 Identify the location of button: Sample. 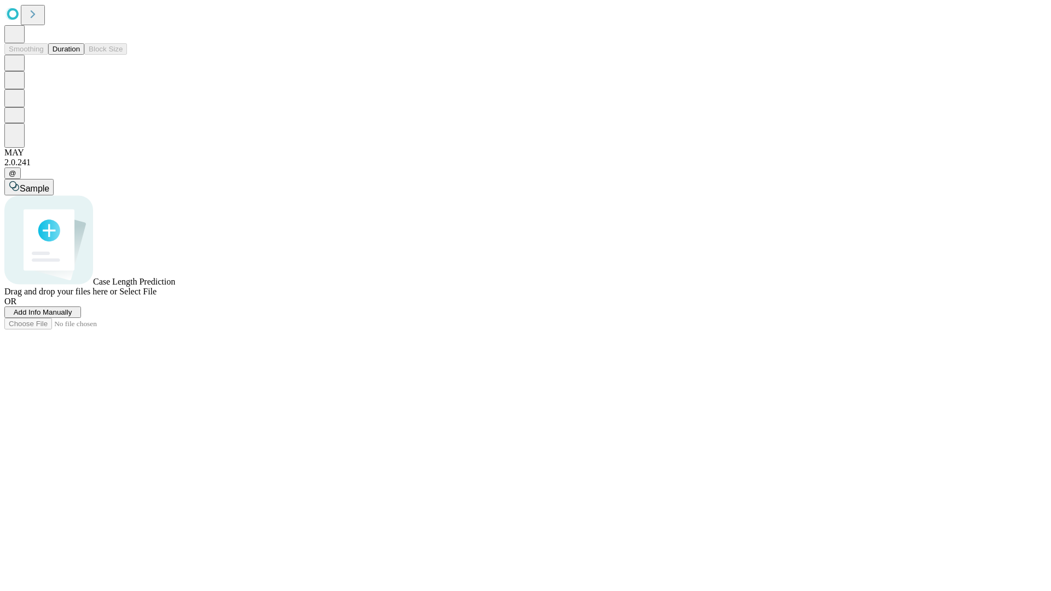
(29, 187).